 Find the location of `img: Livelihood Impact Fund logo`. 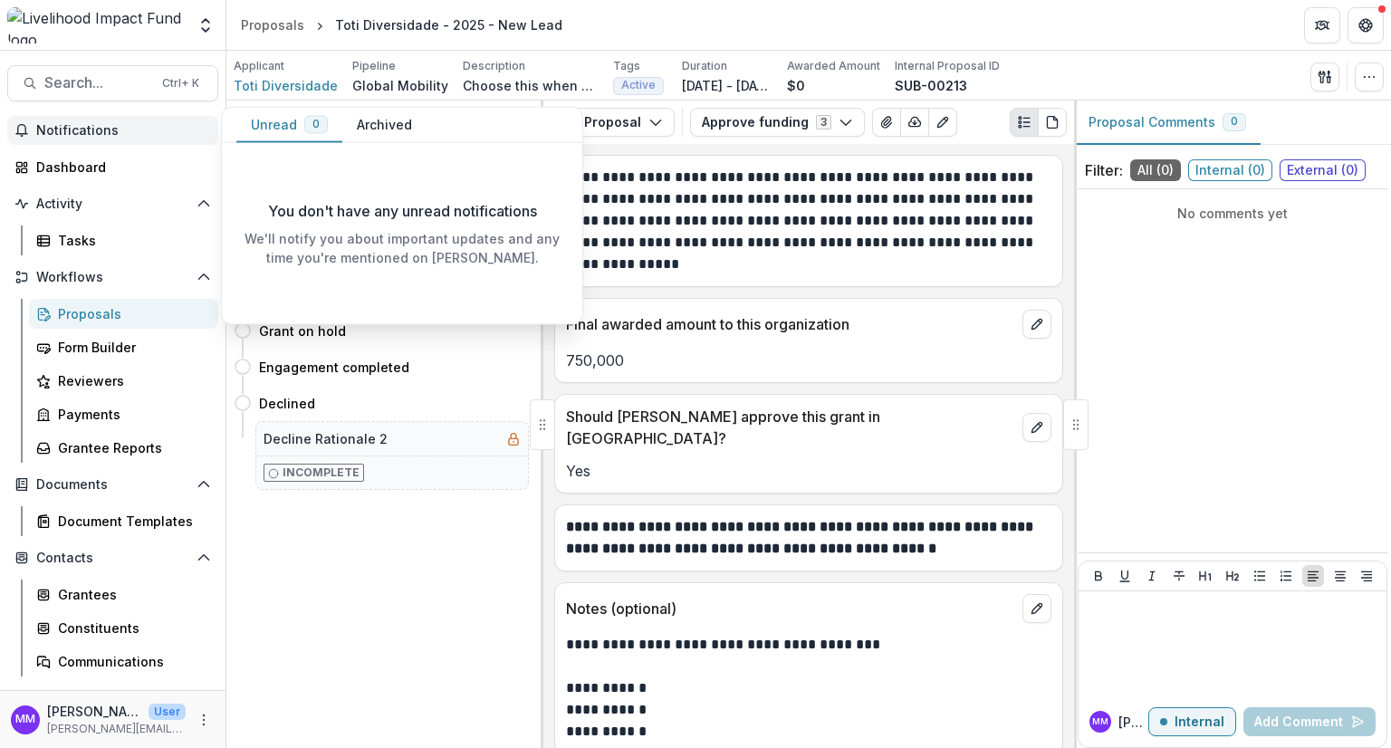

img: Livelihood Impact Fund logo is located at coordinates (96, 25).